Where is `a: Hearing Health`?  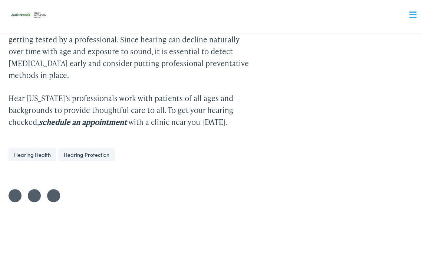 a: Hearing Health is located at coordinates (32, 152).